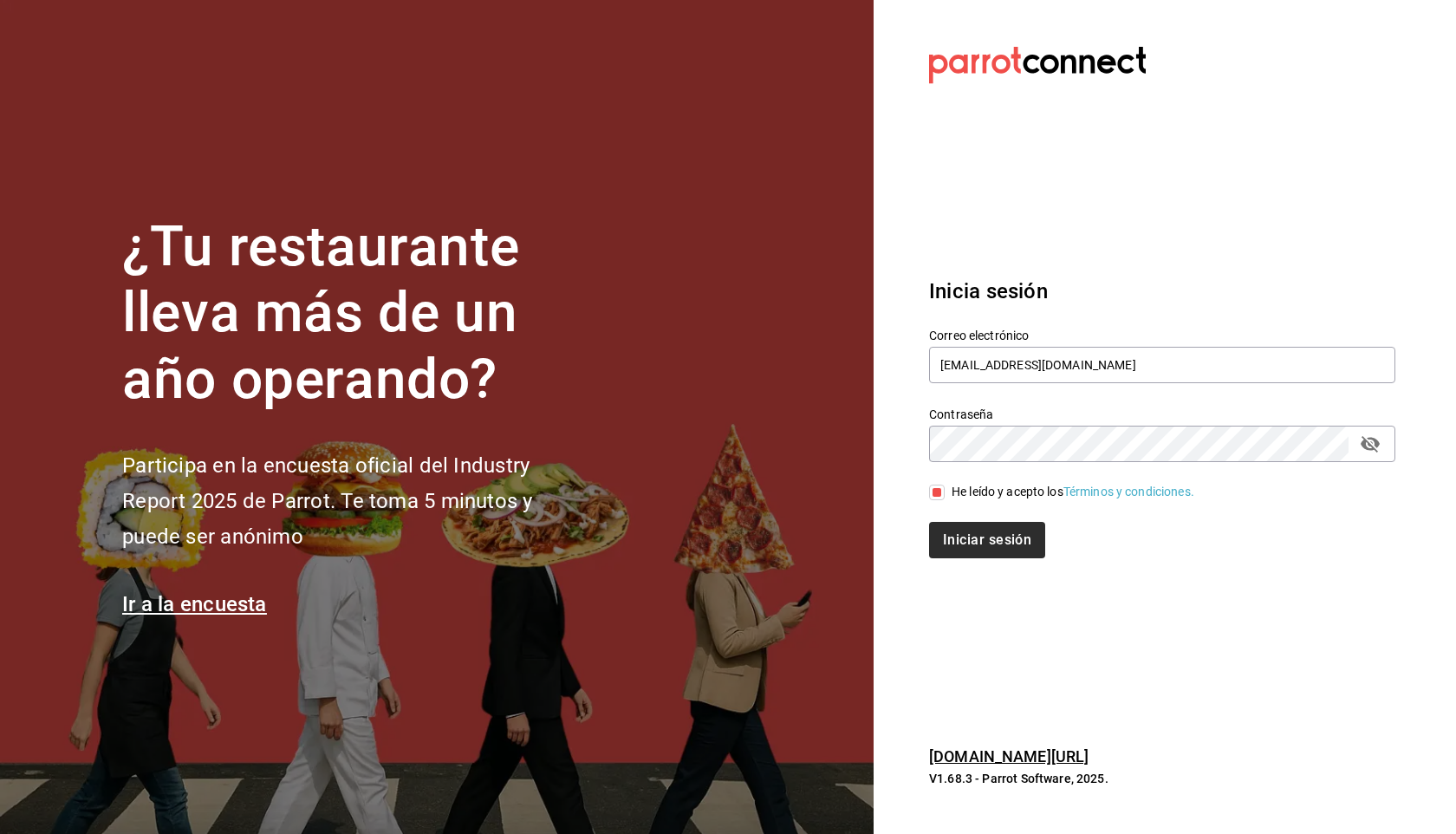 The height and width of the screenshot is (834, 1456). What do you see at coordinates (1073, 491) in the screenshot?
I see `div: He leído y acepto los` at bounding box center [1073, 491].